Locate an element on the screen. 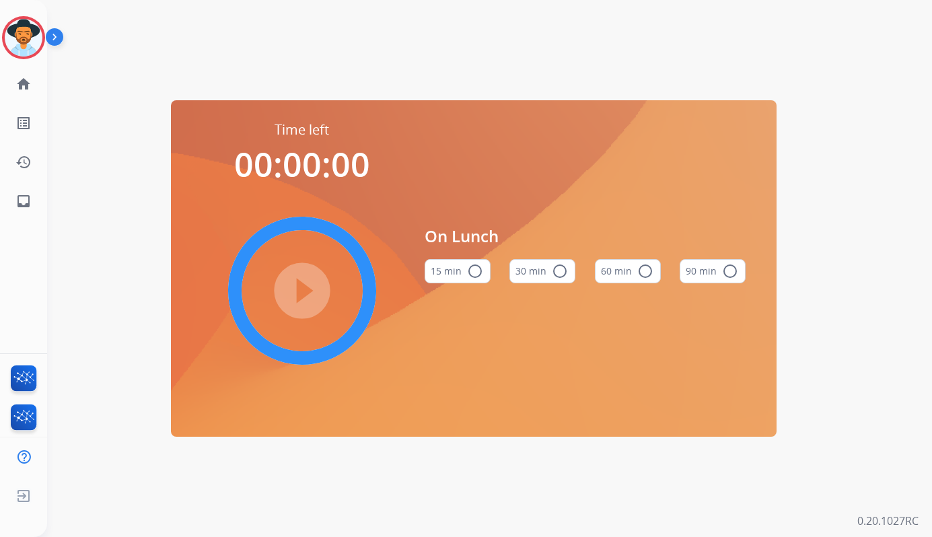  img: avatar is located at coordinates (24, 38).